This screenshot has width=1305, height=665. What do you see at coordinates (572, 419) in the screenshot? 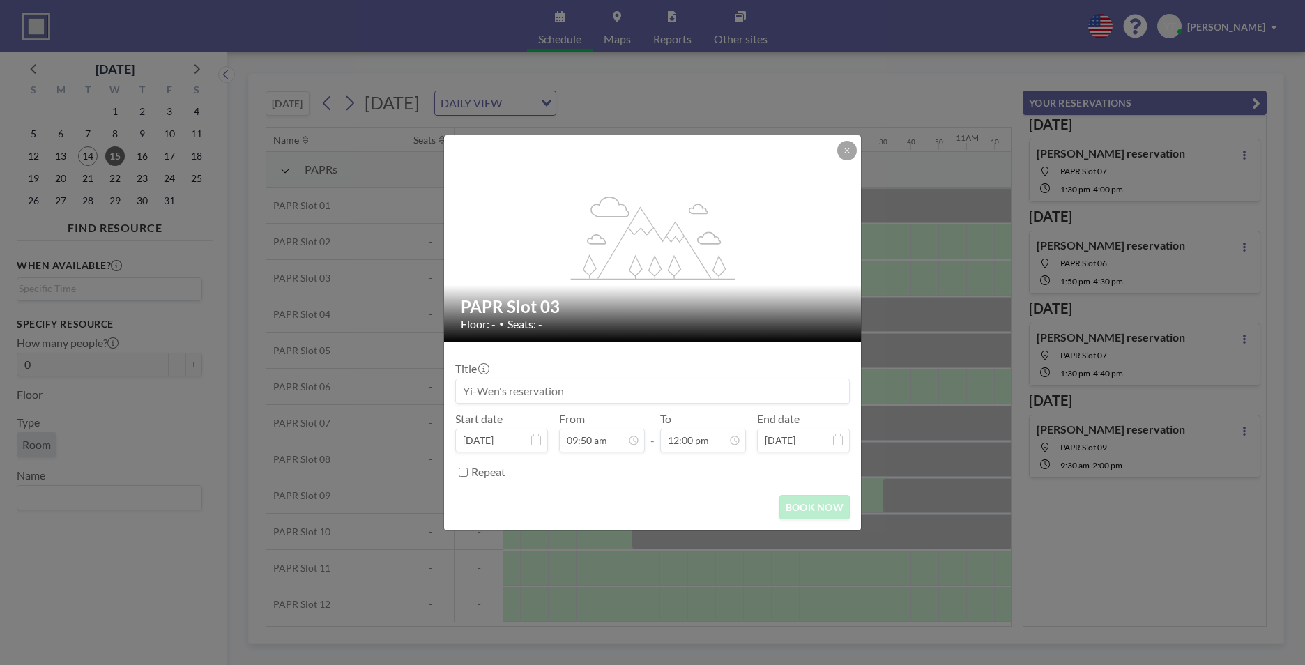
I see `label: From` at bounding box center [572, 419].